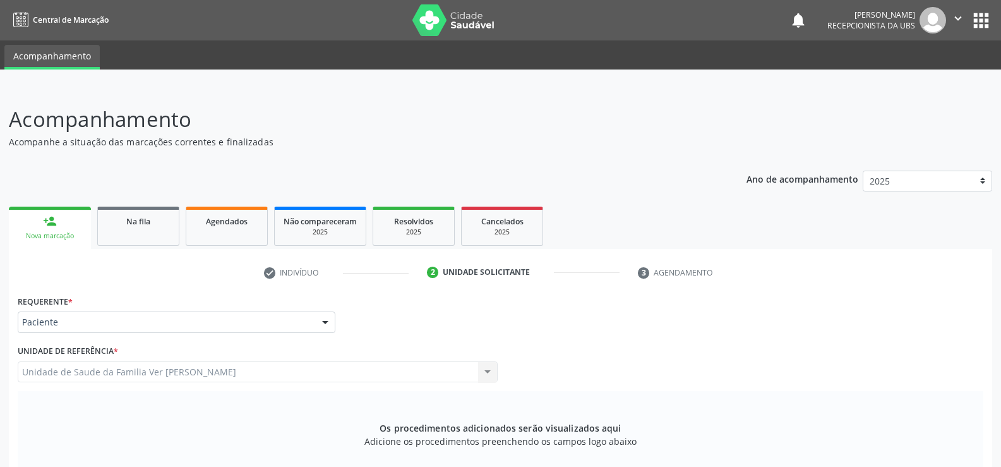 This screenshot has height=467, width=1001. I want to click on p: Acompanhe a situação das marcações correntes e finalizadas, so click(353, 141).